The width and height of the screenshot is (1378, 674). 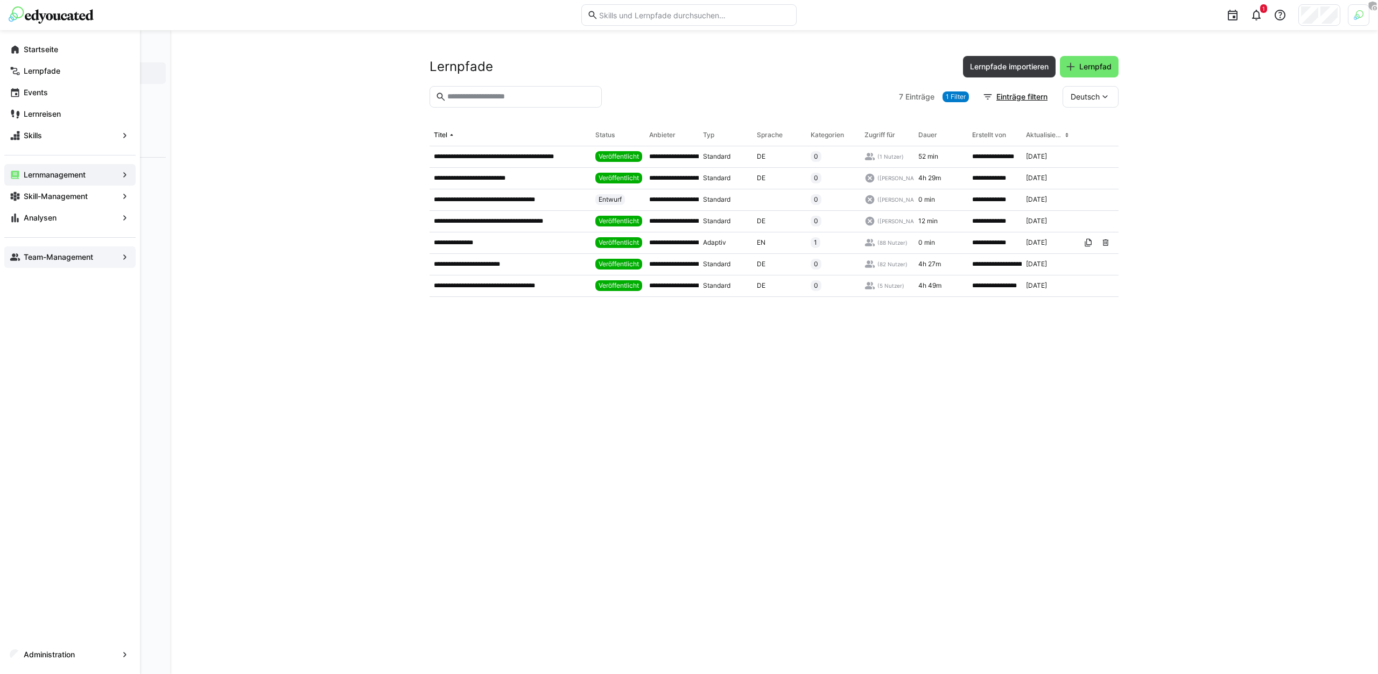 What do you see at coordinates (929, 264) in the screenshot?
I see `span: 4h 27m` at bounding box center [929, 264].